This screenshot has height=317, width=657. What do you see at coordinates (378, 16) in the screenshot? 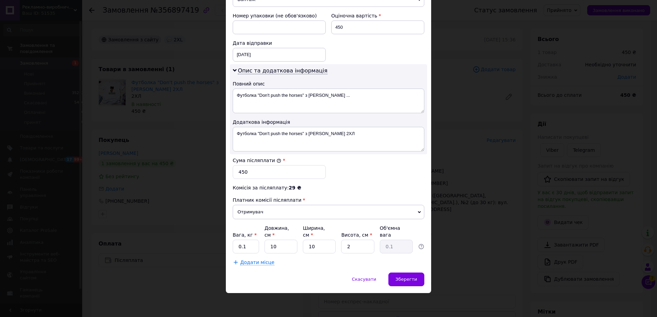
I see `div: Оціночна вартість` at bounding box center [378, 16].